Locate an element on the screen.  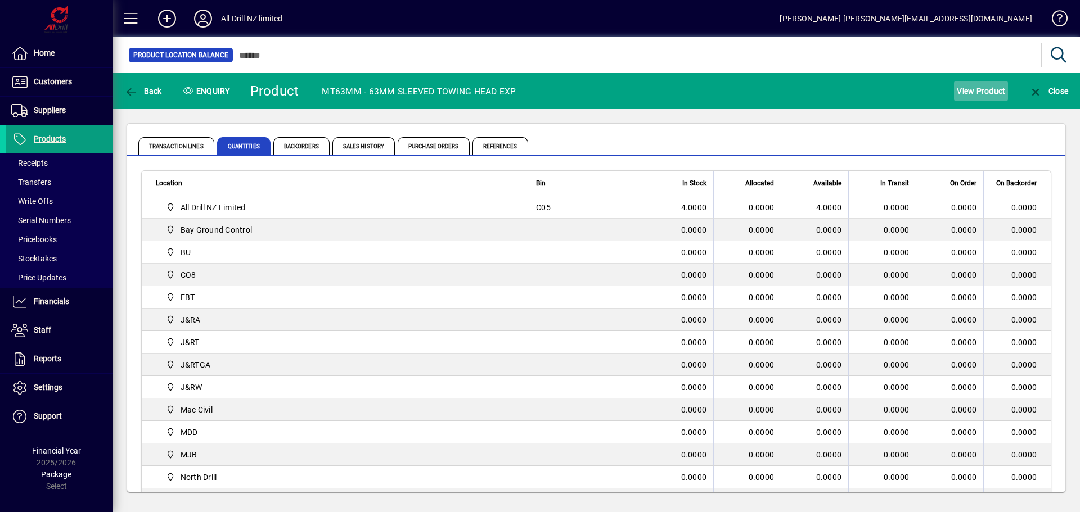
app-page-header-button: Back is located at coordinates (143, 91).